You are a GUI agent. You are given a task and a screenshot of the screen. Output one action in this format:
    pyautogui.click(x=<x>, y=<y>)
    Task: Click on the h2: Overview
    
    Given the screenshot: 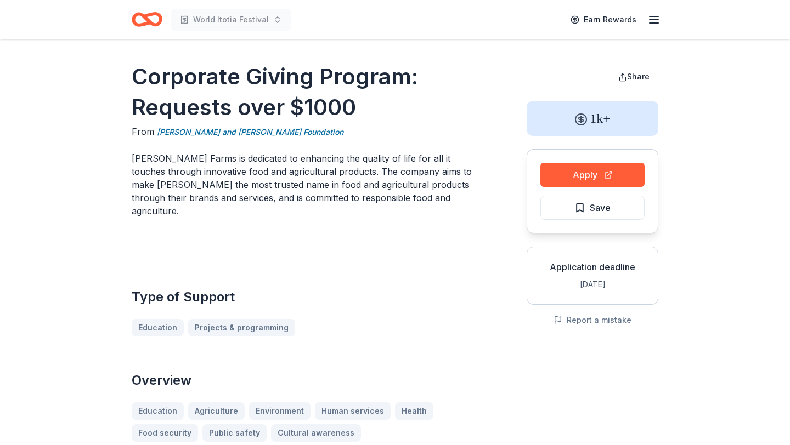 What is the action you would take?
    pyautogui.click(x=303, y=381)
    